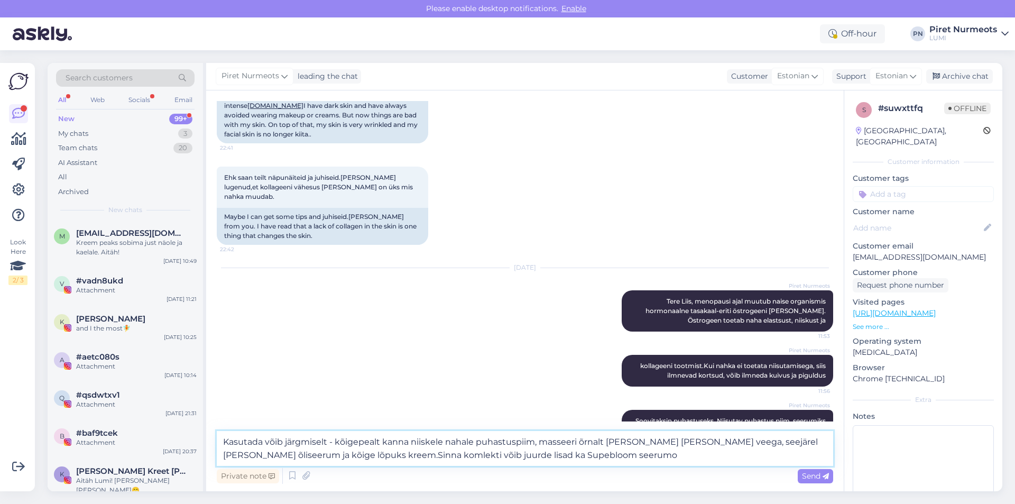  Describe the element at coordinates (815, 476) in the screenshot. I see `span: Send` at that location.